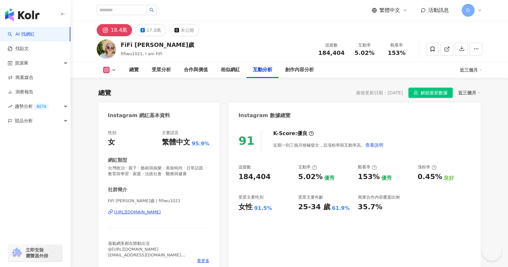 This screenshot has height=267, width=508. I want to click on span: D, so click(468, 10).